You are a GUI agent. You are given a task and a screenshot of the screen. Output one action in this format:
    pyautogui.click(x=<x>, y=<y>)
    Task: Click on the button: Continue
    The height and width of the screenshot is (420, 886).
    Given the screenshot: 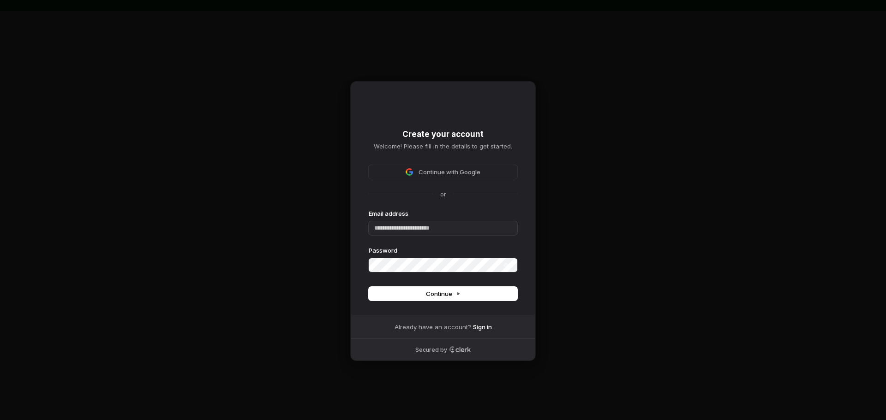 What is the action you would take?
    pyautogui.click(x=443, y=294)
    